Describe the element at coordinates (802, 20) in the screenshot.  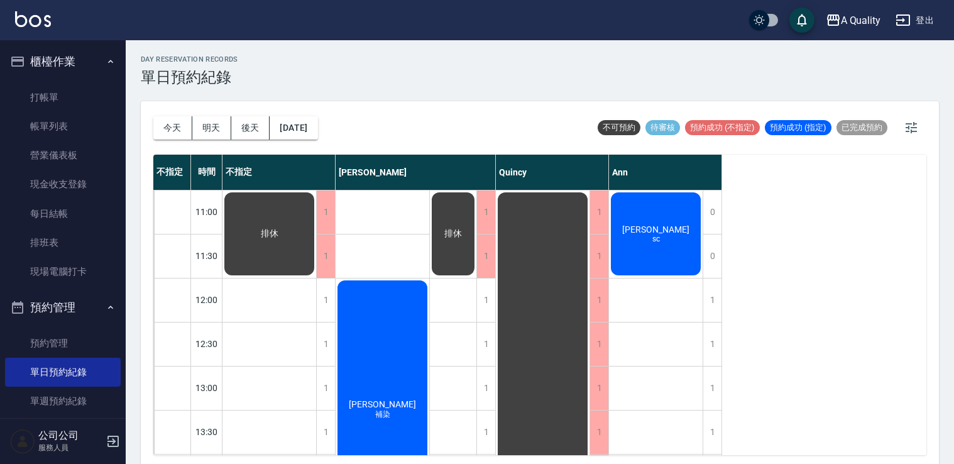
I see `button: save` at that location.